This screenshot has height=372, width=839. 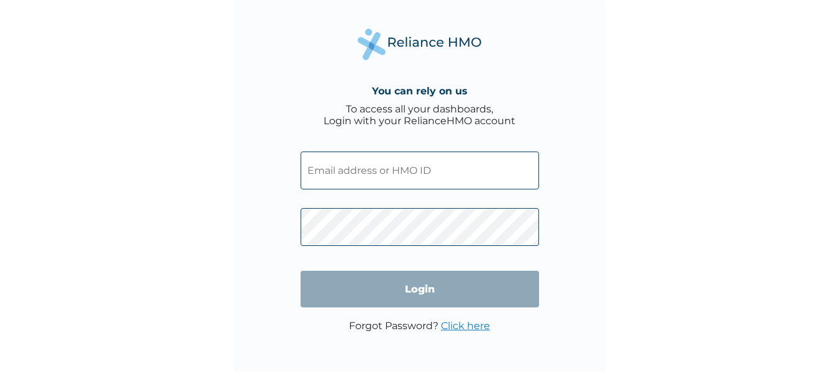 What do you see at coordinates (420, 44) in the screenshot?
I see `img: Reliance Health's Logo` at bounding box center [420, 44].